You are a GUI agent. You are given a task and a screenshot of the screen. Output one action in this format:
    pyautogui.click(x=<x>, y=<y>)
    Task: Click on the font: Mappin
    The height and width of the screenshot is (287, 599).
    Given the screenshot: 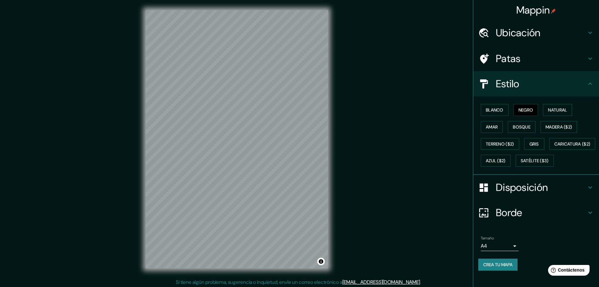 What is the action you would take?
    pyautogui.click(x=533, y=10)
    